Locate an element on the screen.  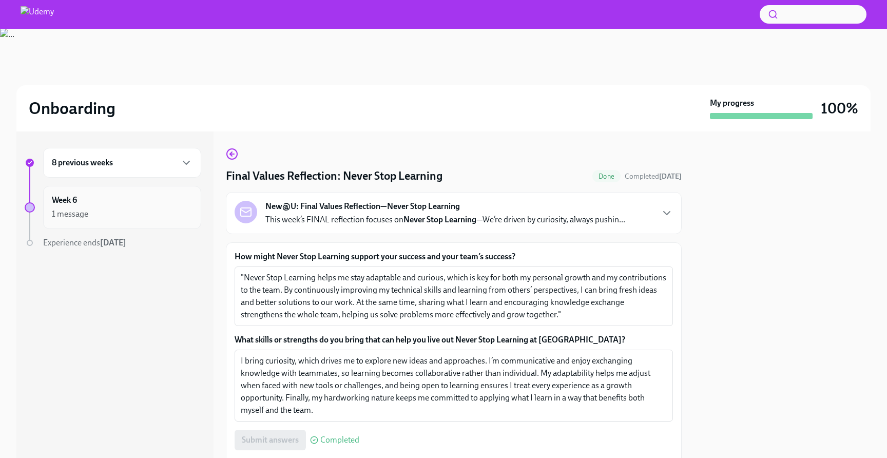
div: 8 previous weeks is located at coordinates (122, 163).